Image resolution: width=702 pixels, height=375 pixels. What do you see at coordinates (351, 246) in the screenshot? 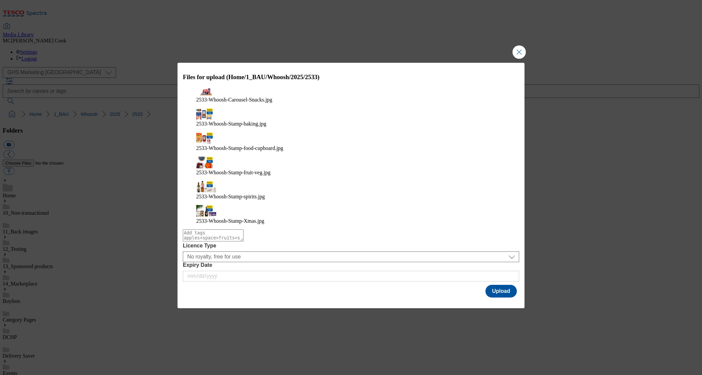
I see `label: Licence Type` at bounding box center [351, 246].